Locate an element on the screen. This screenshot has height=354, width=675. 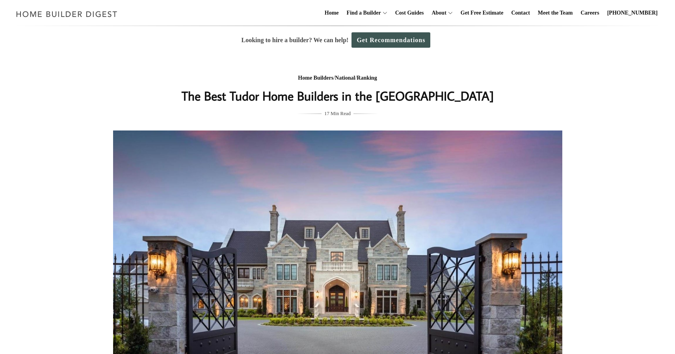
a: Careers is located at coordinates (590, 13).